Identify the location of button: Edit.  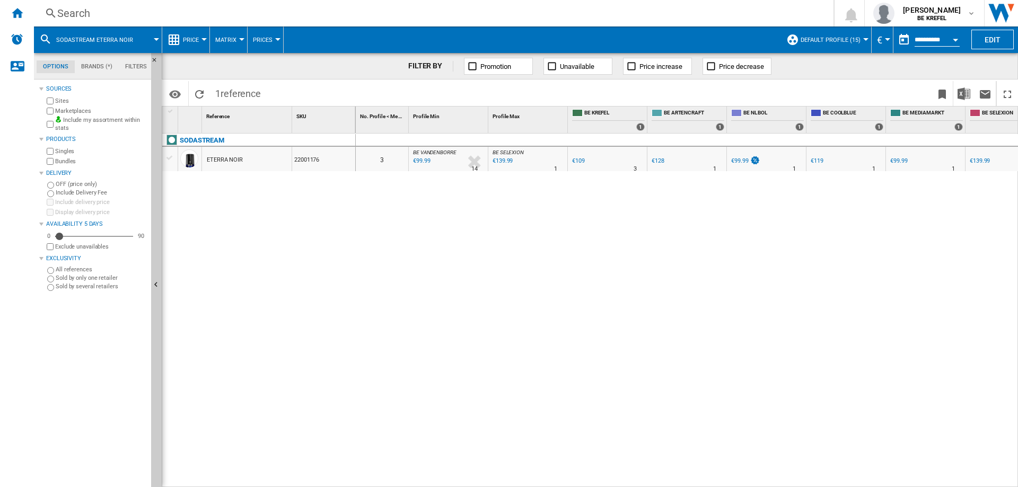
(993, 39).